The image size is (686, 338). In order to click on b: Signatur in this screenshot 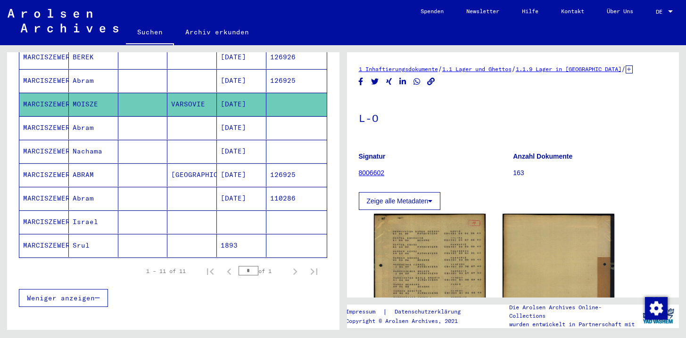, I will do `click(372, 156)`.